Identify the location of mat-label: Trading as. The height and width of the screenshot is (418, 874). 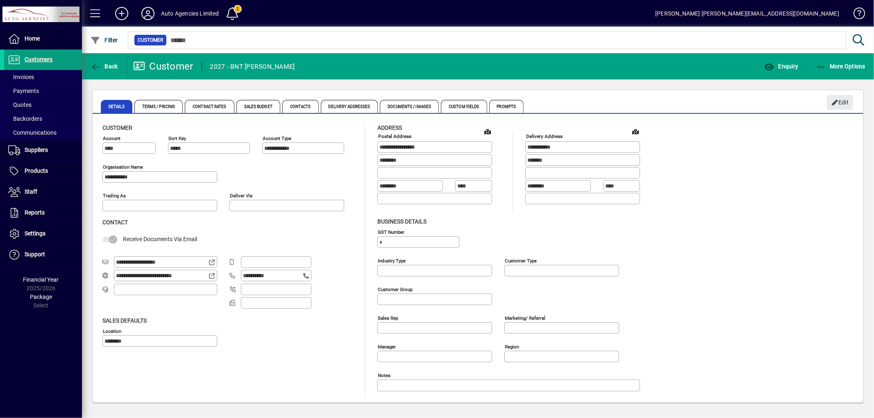
(114, 196).